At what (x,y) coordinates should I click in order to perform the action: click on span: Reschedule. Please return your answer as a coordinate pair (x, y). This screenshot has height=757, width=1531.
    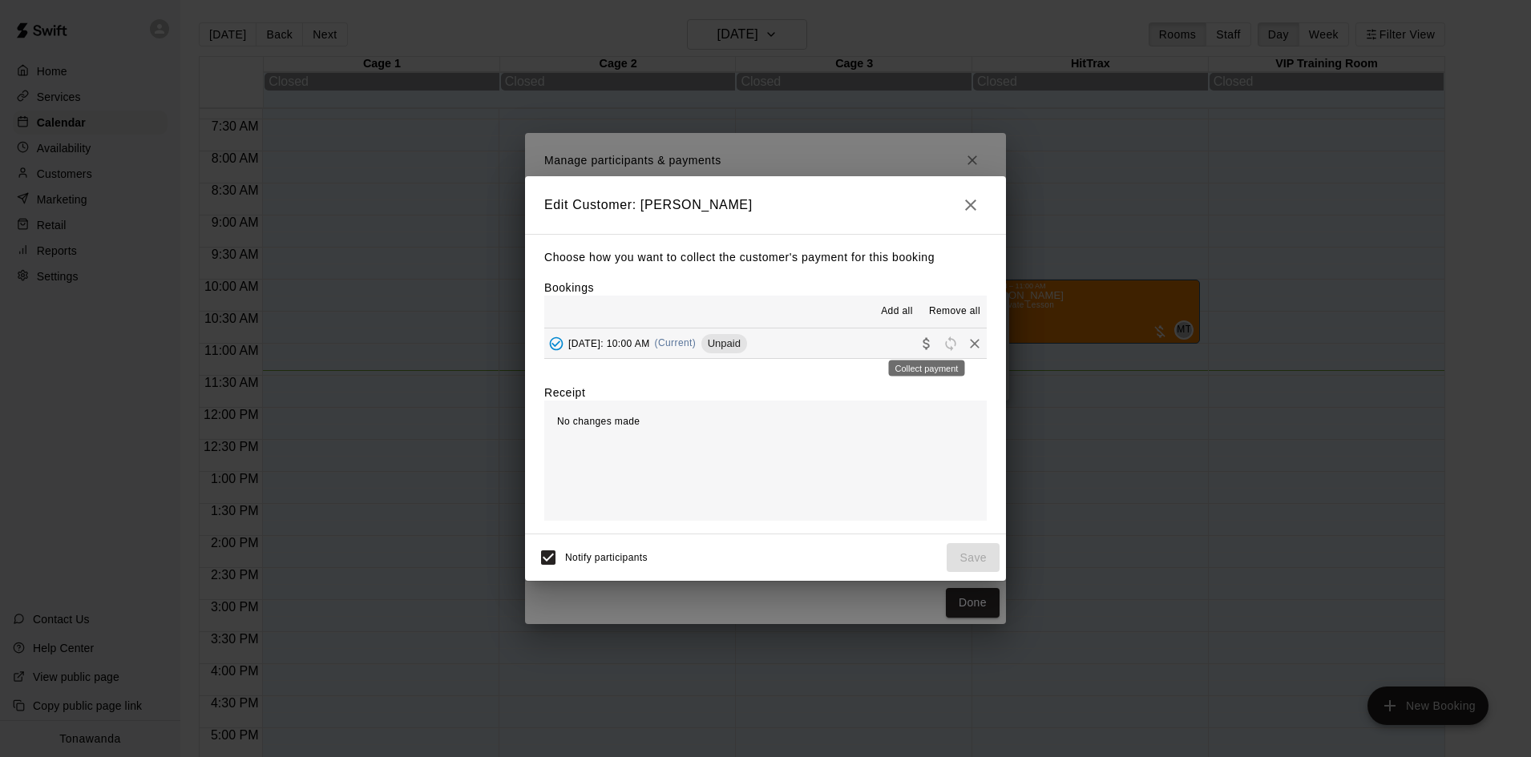
    Looking at the image, I should click on (950, 342).